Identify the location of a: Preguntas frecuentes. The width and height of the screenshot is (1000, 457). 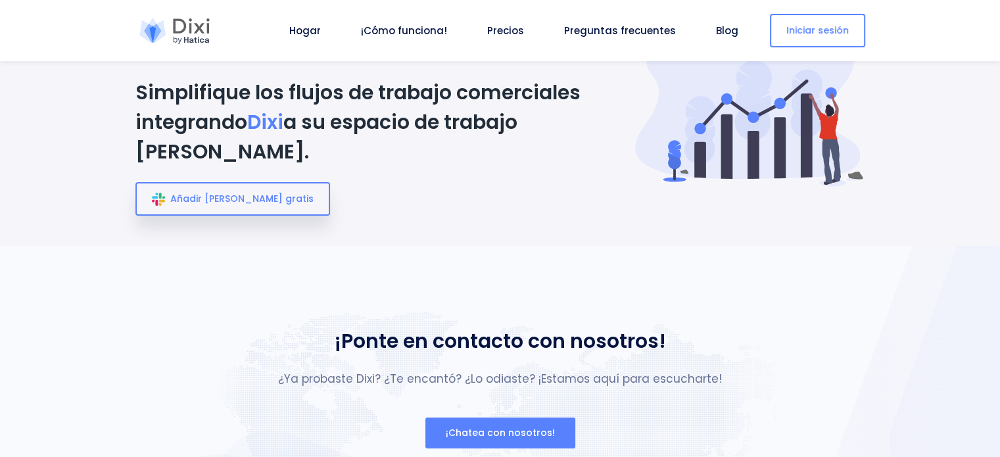
(620, 30).